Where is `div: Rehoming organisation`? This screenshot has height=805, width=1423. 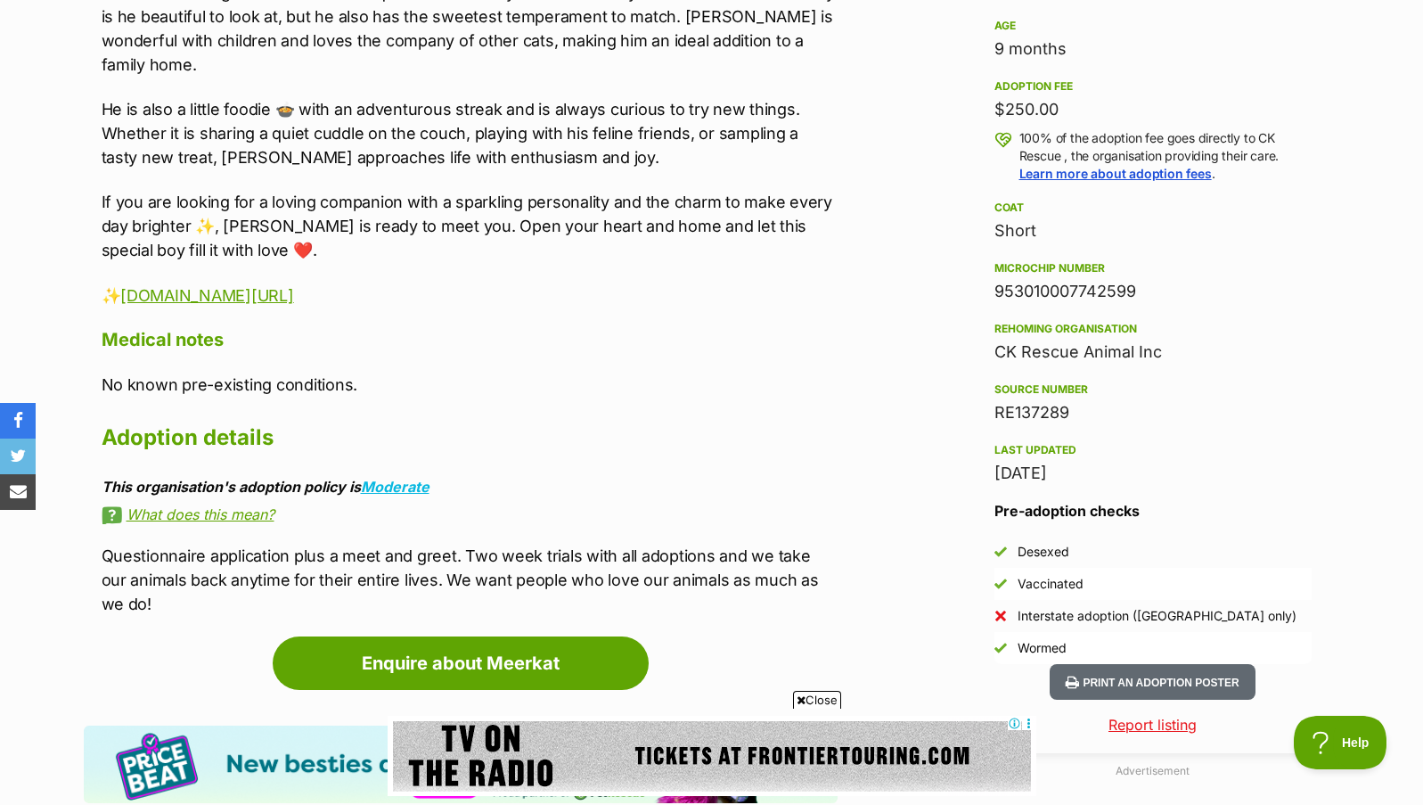 div: Rehoming organisation is located at coordinates (1153, 329).